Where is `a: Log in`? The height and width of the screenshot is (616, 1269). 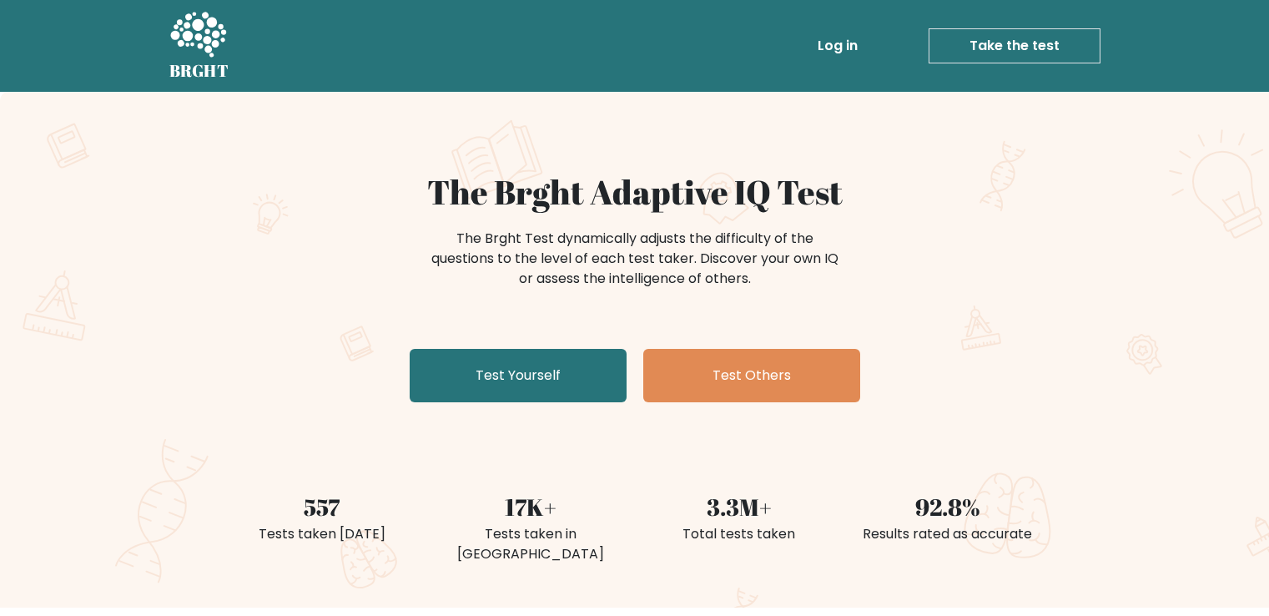 a: Log in is located at coordinates (837, 46).